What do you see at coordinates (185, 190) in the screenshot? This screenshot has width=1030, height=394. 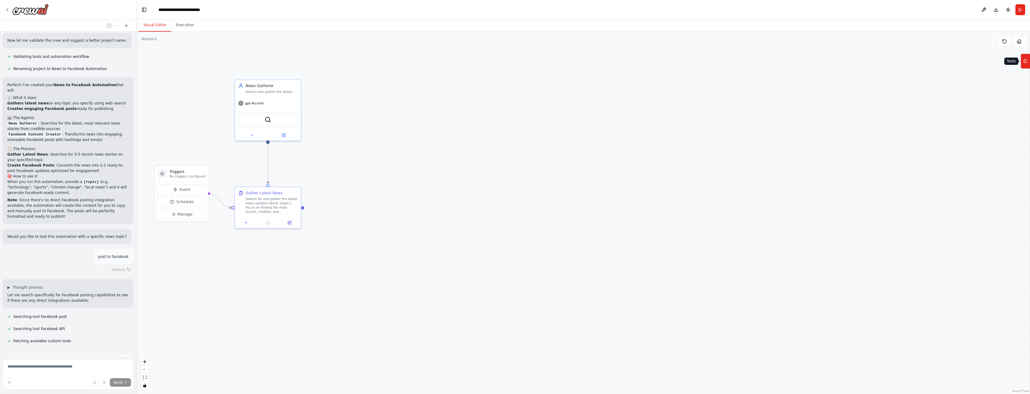 I see `span: Event` at bounding box center [185, 190].